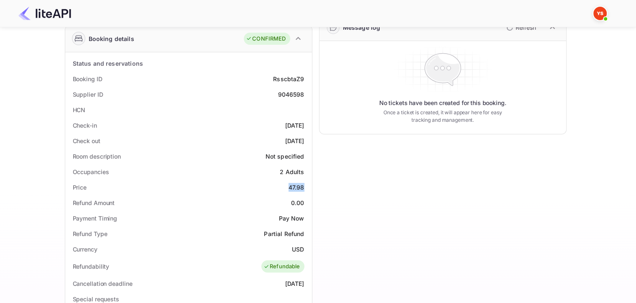 The width and height of the screenshot is (636, 303). I want to click on div: USD, so click(298, 249).